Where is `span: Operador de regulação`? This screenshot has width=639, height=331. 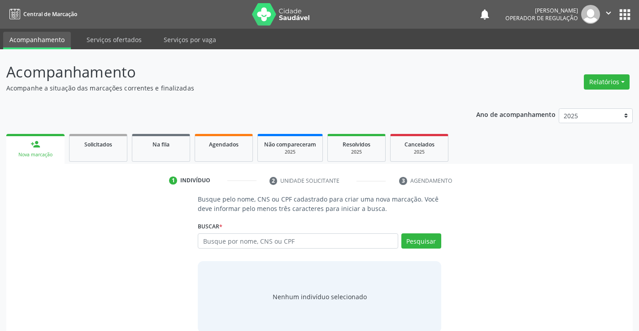 span: Operador de regulação is located at coordinates (542, 18).